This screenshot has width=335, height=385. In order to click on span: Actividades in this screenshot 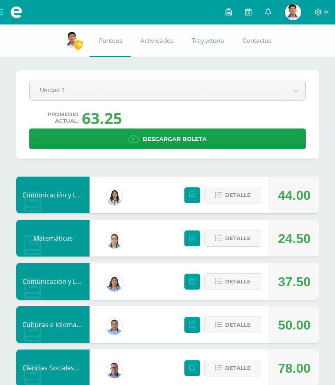, I will do `click(157, 40)`.